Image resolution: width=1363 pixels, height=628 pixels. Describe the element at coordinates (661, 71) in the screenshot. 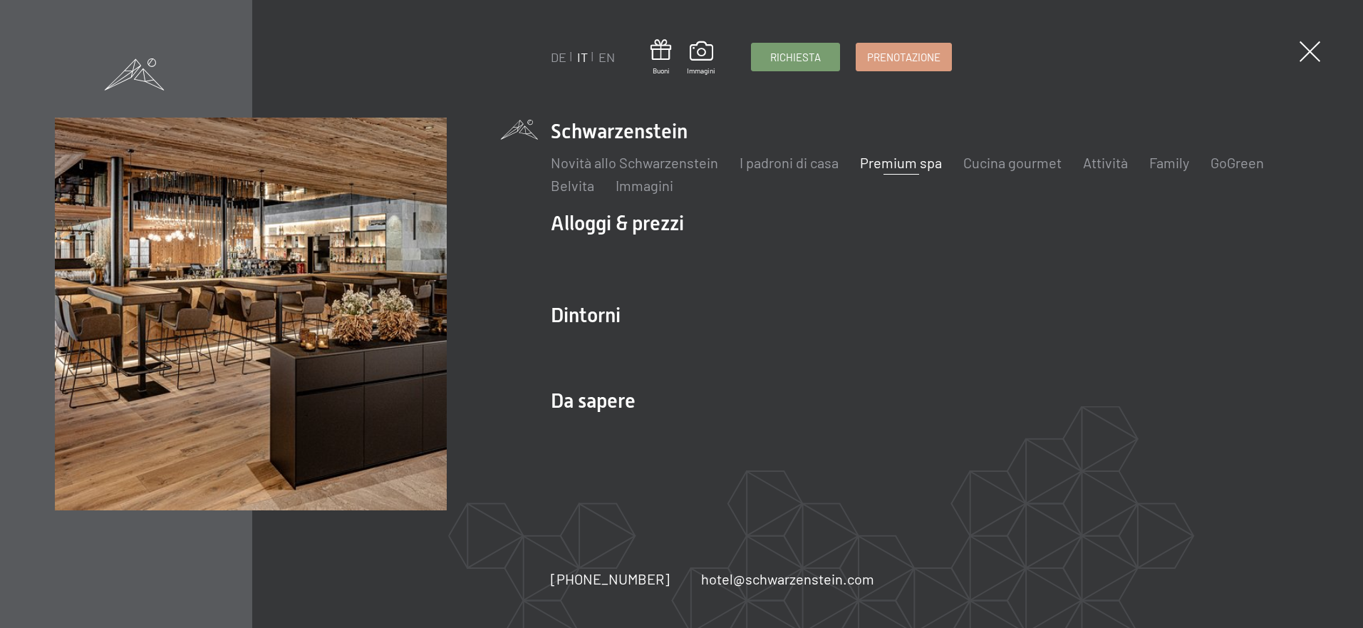

I see `span: Buoni` at that location.